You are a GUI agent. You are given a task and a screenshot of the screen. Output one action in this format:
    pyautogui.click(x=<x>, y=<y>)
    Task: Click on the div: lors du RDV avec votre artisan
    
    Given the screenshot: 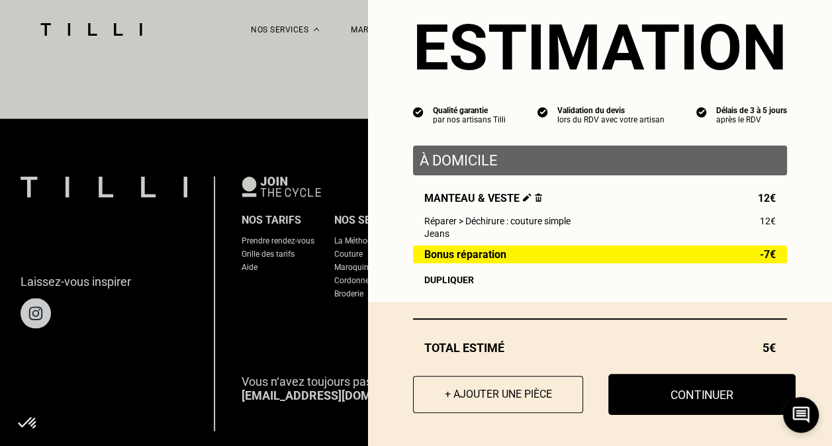 What is the action you would take?
    pyautogui.click(x=611, y=120)
    